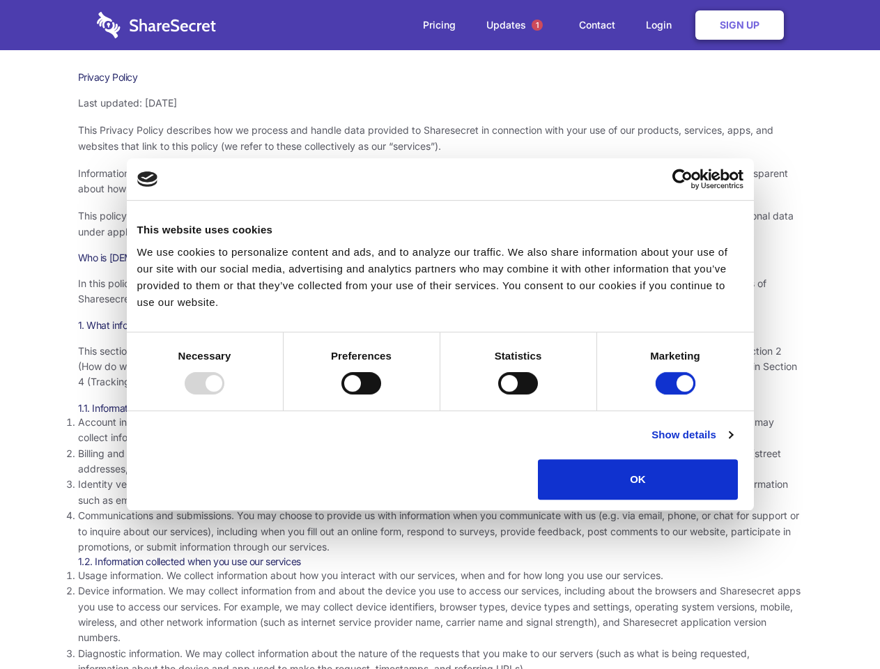 The width and height of the screenshot is (880, 669). What do you see at coordinates (439, 614) in the screenshot?
I see `span: Device information. We may collect information from and about the device you use to access our se...` at bounding box center [439, 614].